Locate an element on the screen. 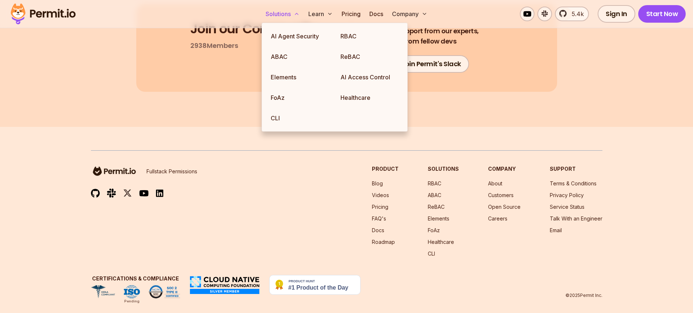 The image size is (693, 313). img: ISO is located at coordinates (132, 292).